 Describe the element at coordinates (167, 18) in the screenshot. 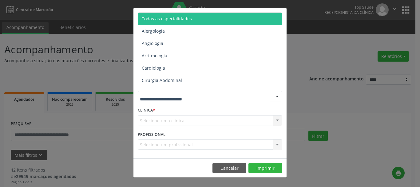

I see `span: Todas as especialidades` at that location.